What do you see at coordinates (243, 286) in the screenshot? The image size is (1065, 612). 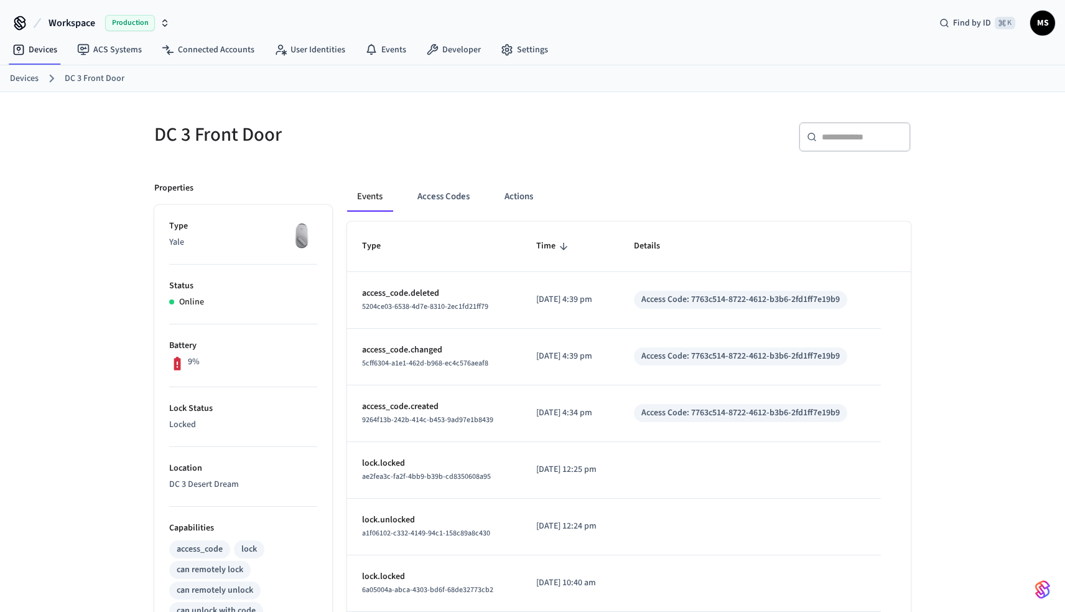 I see `p: Status` at bounding box center [243, 286].